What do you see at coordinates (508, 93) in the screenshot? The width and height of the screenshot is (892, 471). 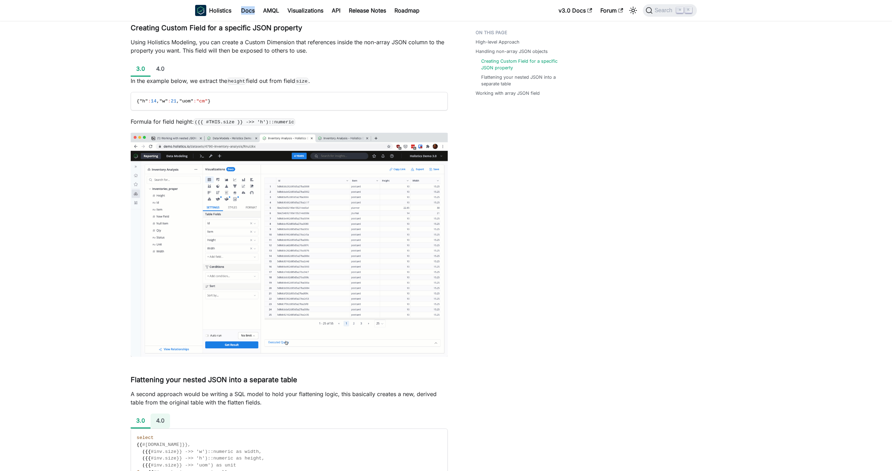 I see `a: Working with array JSON field` at bounding box center [508, 93].